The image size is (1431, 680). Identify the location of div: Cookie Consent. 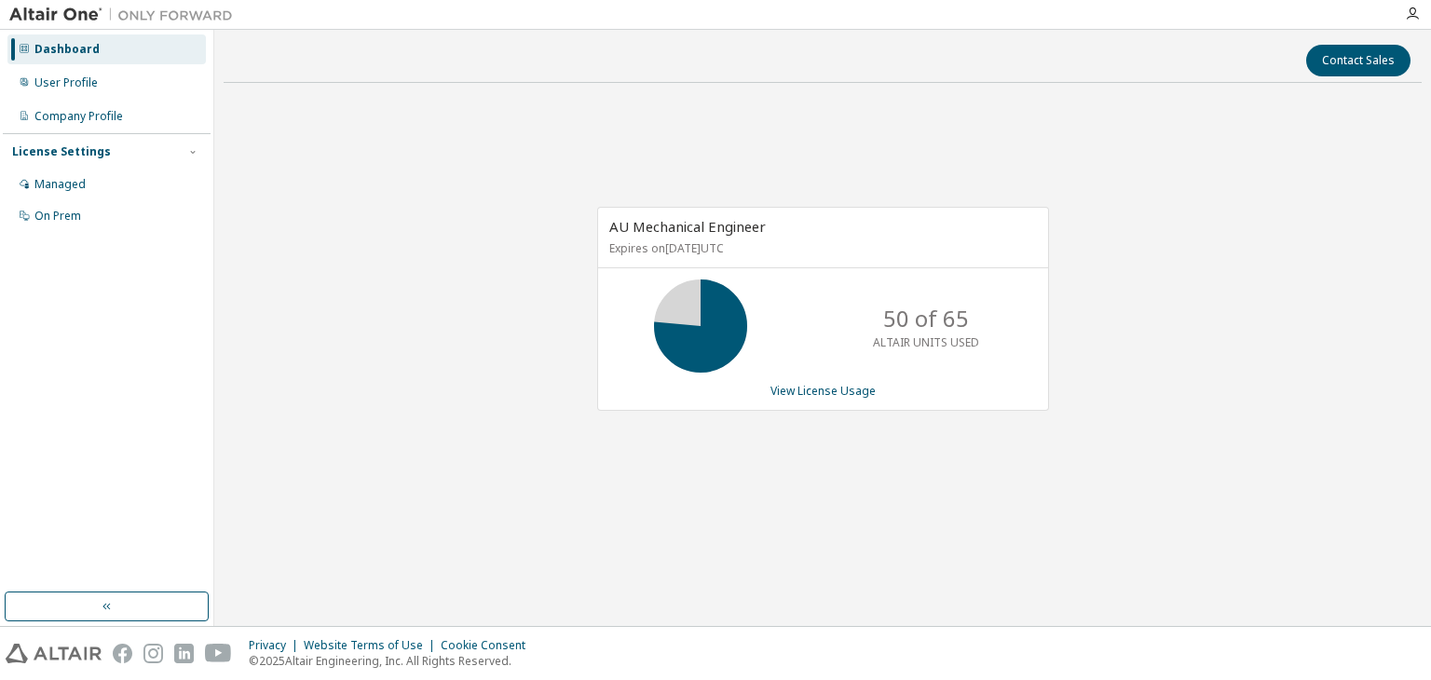
(488, 646).